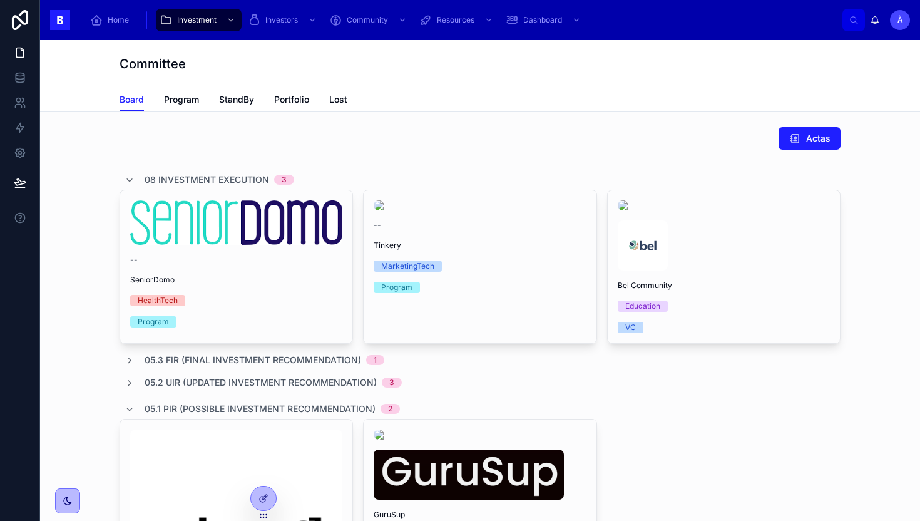 The height and width of the screenshot is (521, 920). I want to click on div: HealthTech, so click(158, 300).